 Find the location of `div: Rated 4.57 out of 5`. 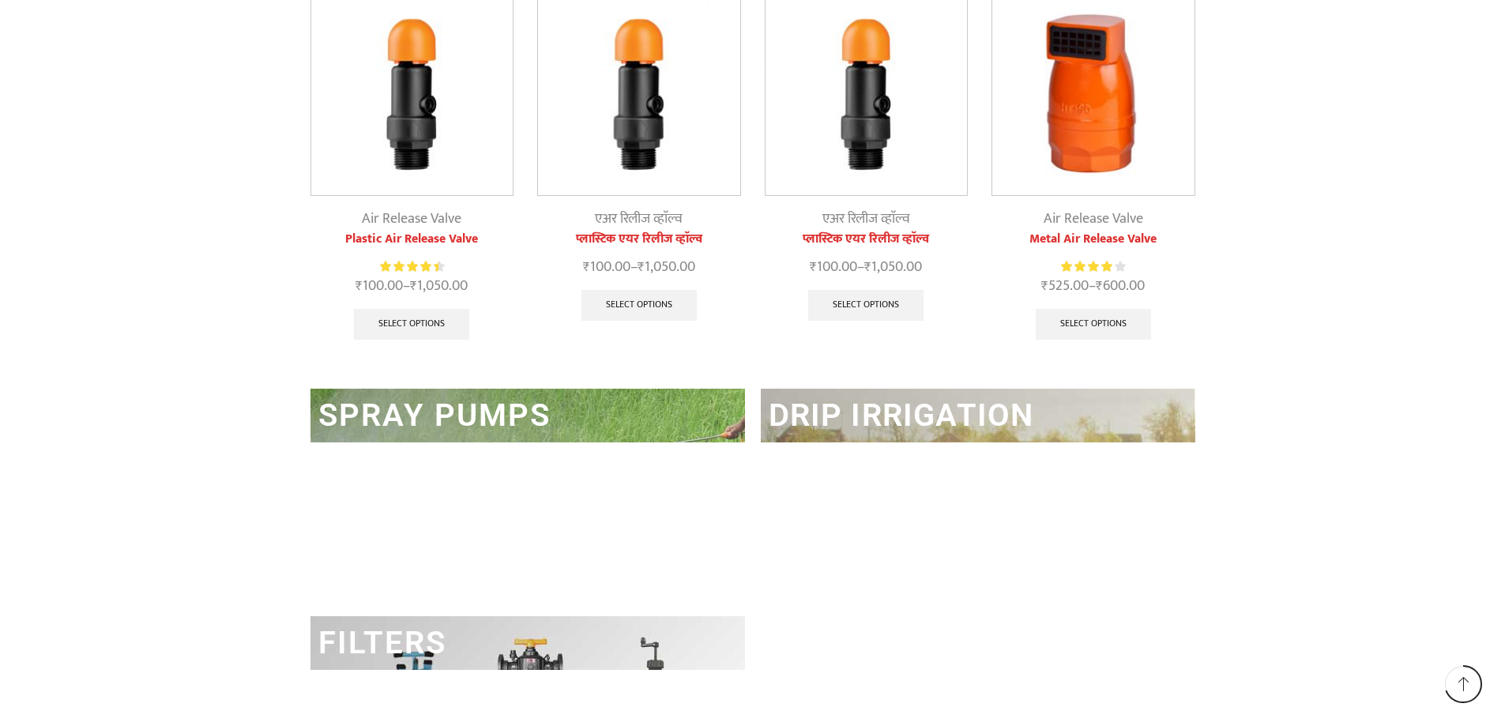

div: Rated 4.57 out of 5 is located at coordinates (412, 266).